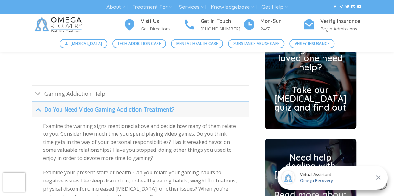  Describe the element at coordinates (162, 21) in the screenshot. I see `h4: Visit Us` at that location.